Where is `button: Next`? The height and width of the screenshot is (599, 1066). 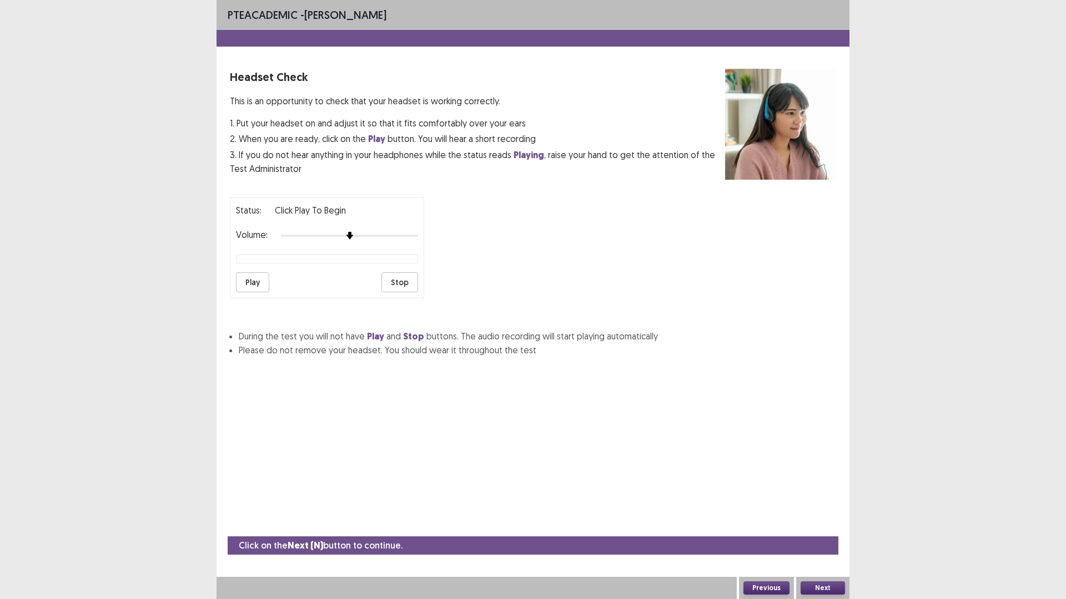 button: Next is located at coordinates (823, 588).